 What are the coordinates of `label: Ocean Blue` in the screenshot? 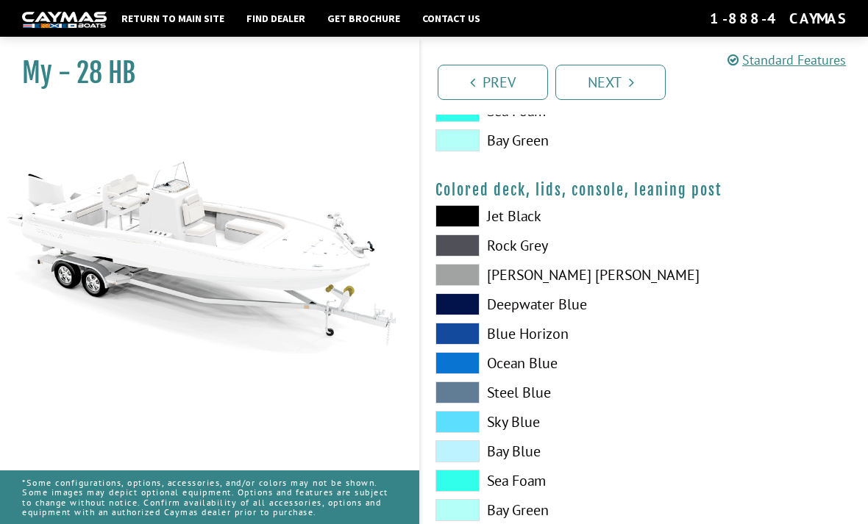 It's located at (532, 363).